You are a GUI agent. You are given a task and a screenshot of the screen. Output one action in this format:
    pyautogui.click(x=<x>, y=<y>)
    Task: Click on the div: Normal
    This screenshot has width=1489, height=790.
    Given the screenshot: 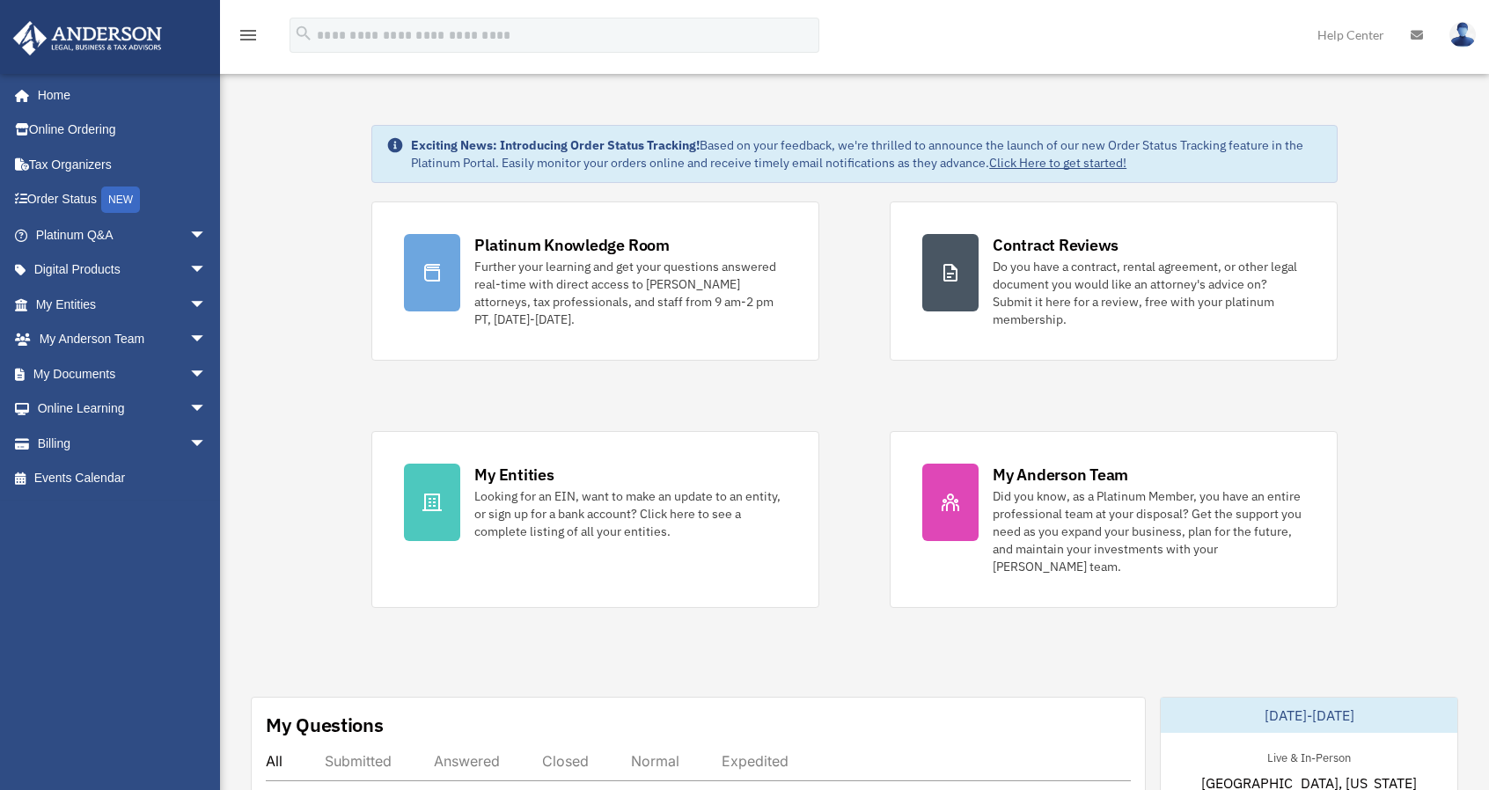 What is the action you would take?
    pyautogui.click(x=655, y=761)
    